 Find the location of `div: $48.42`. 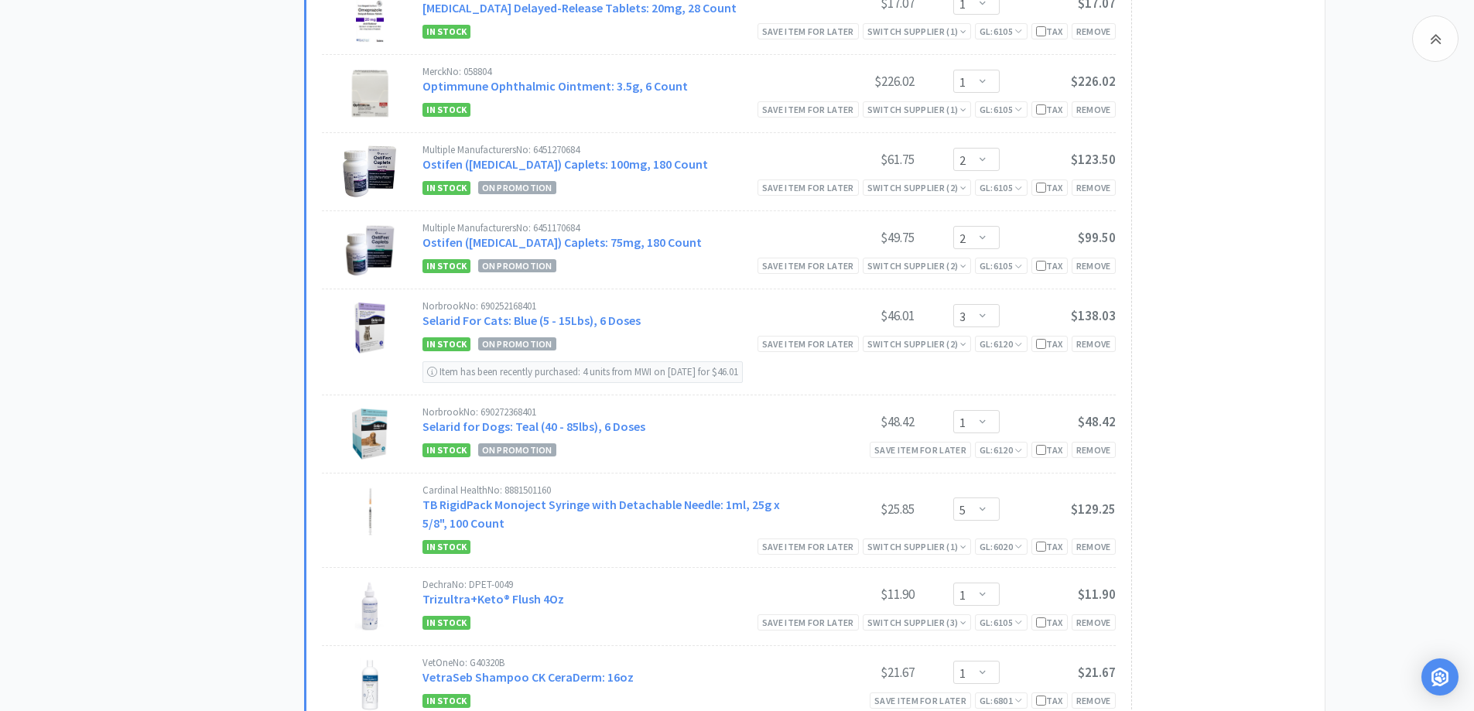

div: $48.42 is located at coordinates (856, 422).